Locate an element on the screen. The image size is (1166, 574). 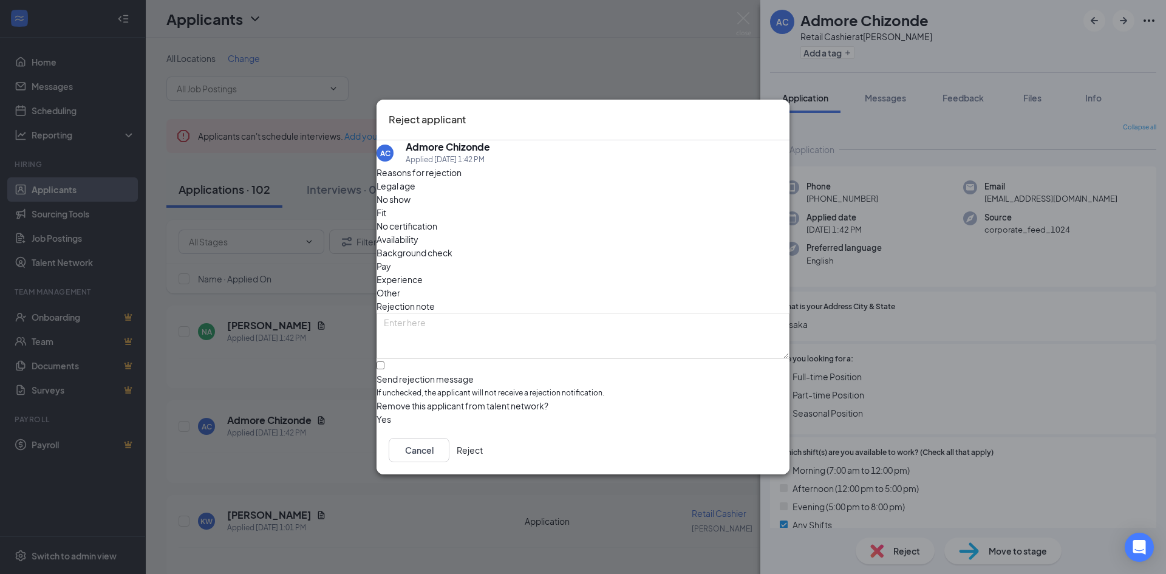
span: Fit is located at coordinates (382, 213).